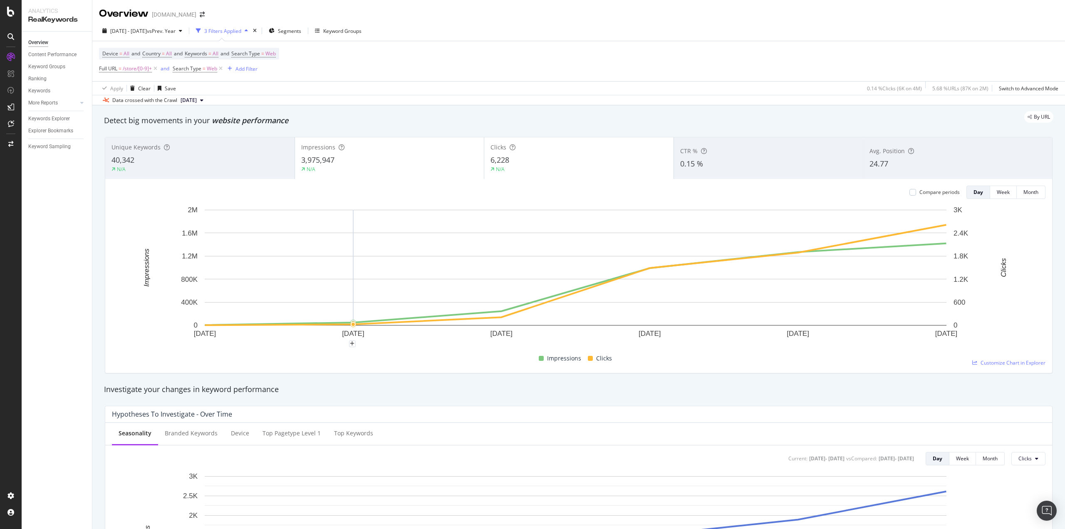  What do you see at coordinates (144, 88) in the screenshot?
I see `div: Clear` at bounding box center [144, 88].